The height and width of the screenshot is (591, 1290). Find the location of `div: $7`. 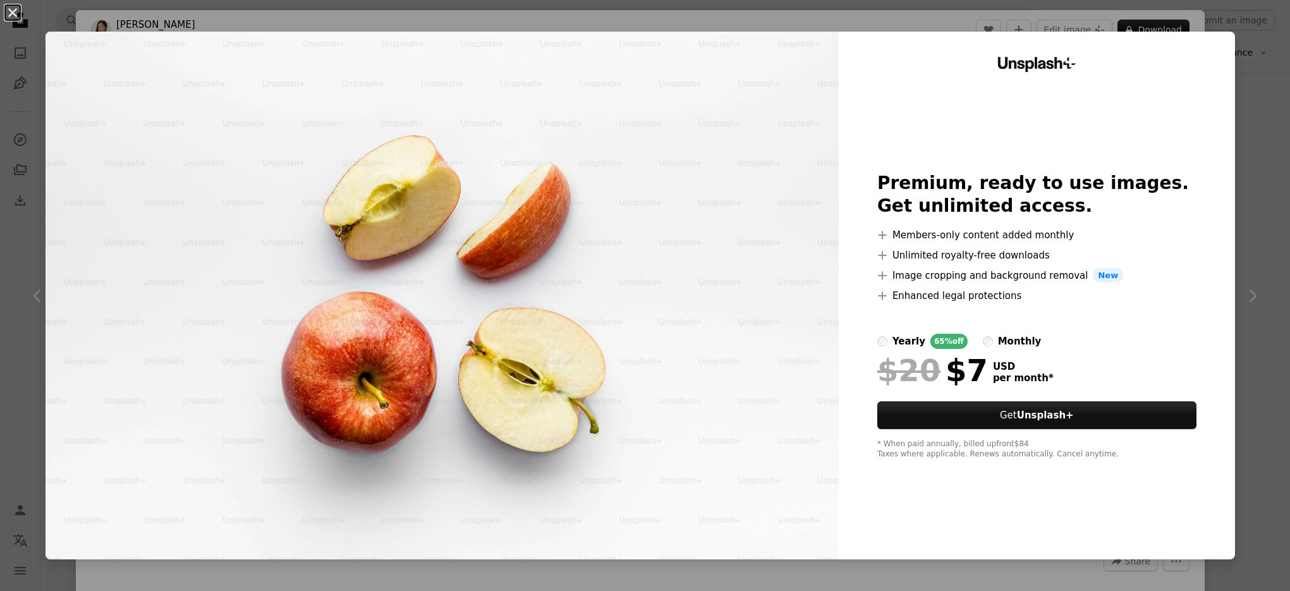

div: $7 is located at coordinates (932, 370).